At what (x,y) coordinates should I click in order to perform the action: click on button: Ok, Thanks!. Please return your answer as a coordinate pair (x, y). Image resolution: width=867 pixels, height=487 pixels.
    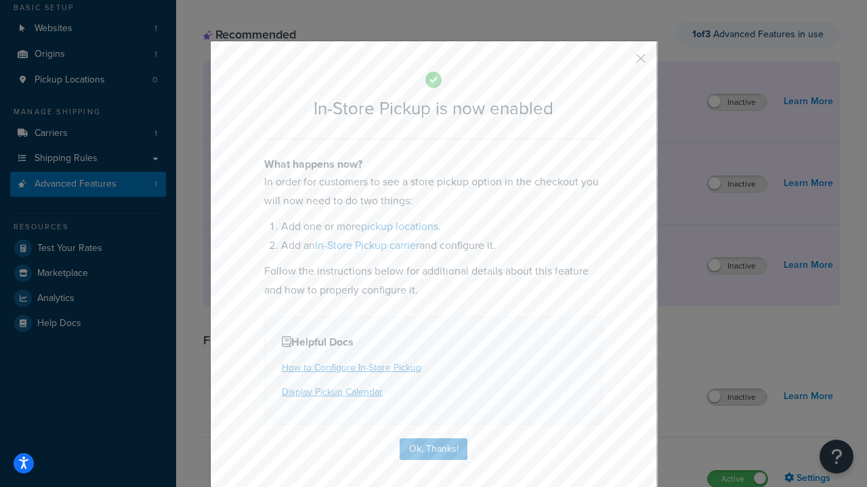
    Looking at the image, I should click on (433, 450).